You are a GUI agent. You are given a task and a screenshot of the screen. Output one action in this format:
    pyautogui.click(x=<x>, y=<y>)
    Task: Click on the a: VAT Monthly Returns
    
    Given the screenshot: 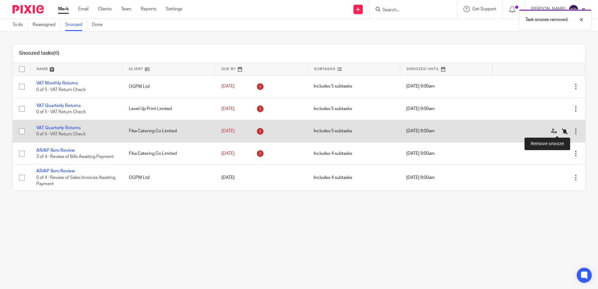 What is the action you would take?
    pyautogui.click(x=57, y=83)
    